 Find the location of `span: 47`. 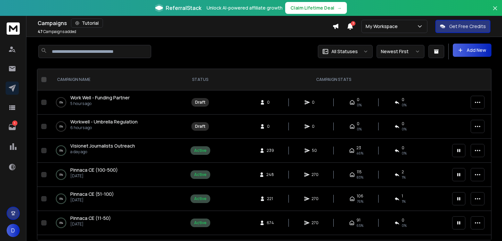

span: 47 is located at coordinates (40, 31).